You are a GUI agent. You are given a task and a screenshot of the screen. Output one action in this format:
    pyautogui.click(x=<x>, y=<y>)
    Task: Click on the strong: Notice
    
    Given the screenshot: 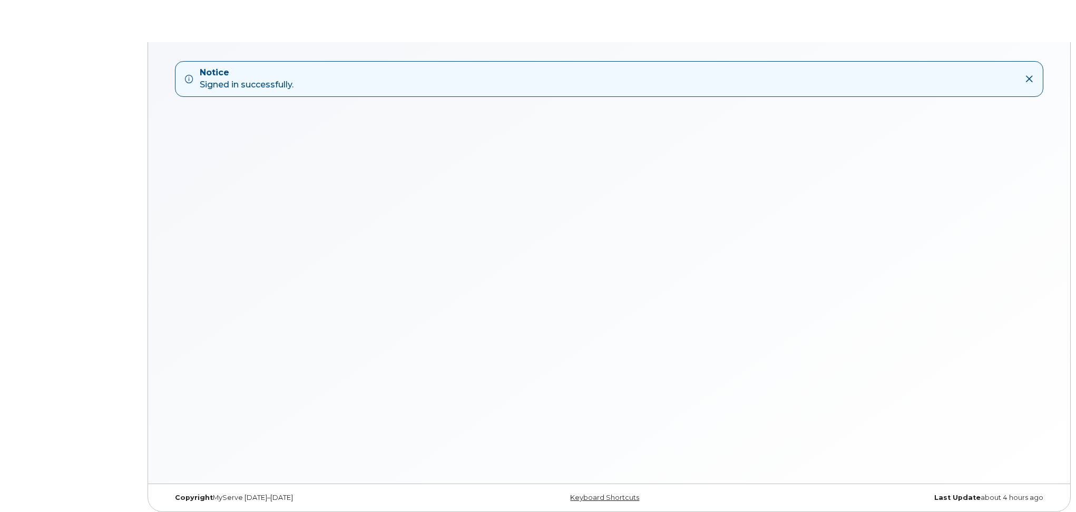 What is the action you would take?
    pyautogui.click(x=247, y=73)
    